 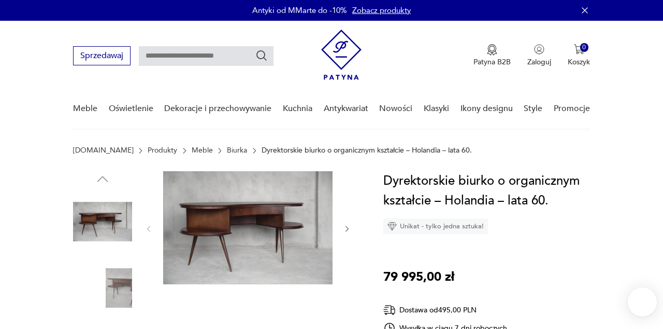 What do you see at coordinates (492, 62) in the screenshot?
I see `p: Patyna B2B` at bounding box center [492, 62].